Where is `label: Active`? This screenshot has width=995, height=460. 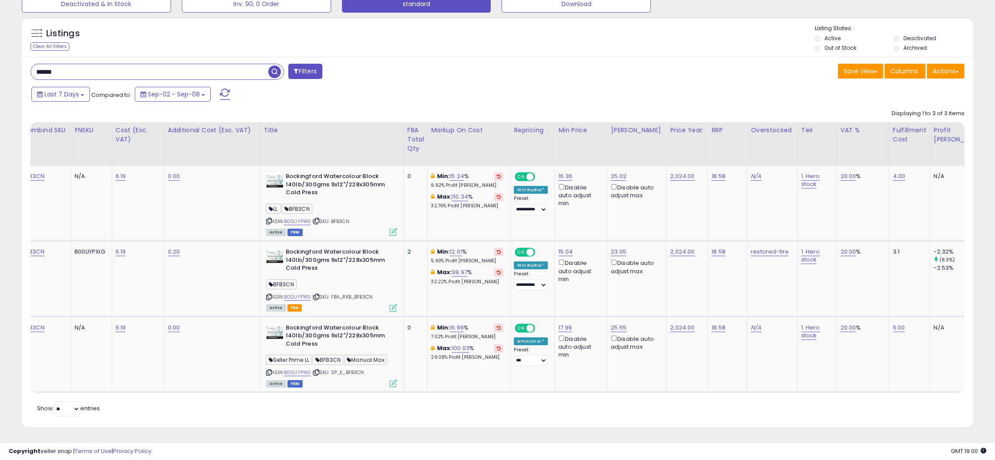 label: Active is located at coordinates (833, 38).